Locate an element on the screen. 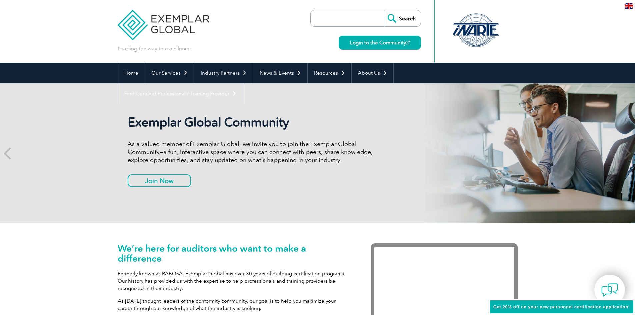 The height and width of the screenshot is (315, 635). span: Get 20% off on your new personnel certification application! is located at coordinates (561, 306).